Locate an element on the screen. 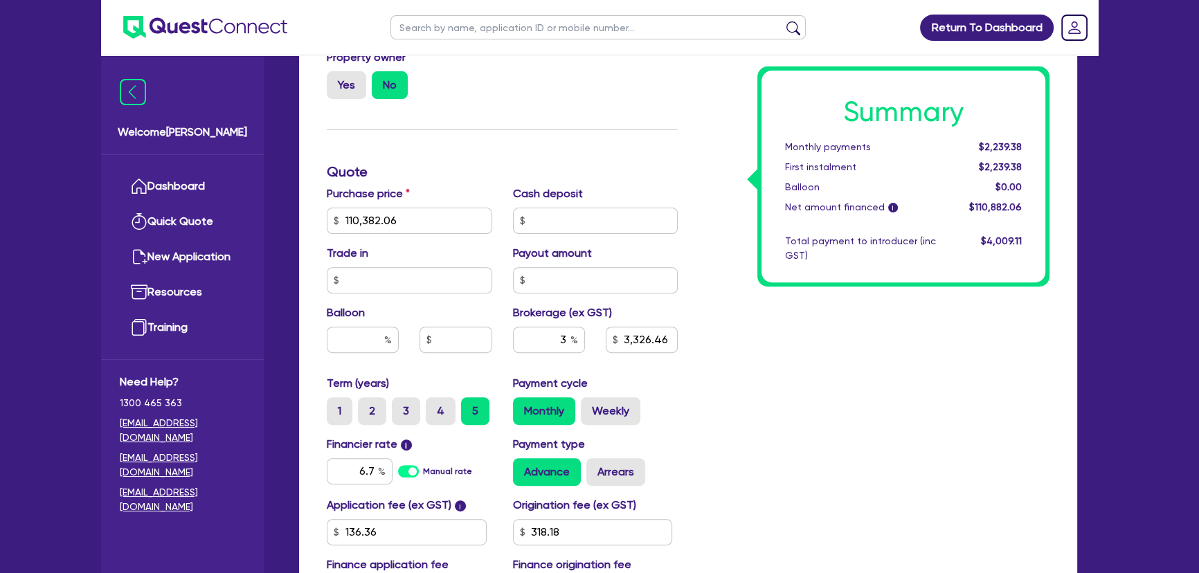 Image resolution: width=1199 pixels, height=573 pixels. label: Trade in is located at coordinates (347, 253).